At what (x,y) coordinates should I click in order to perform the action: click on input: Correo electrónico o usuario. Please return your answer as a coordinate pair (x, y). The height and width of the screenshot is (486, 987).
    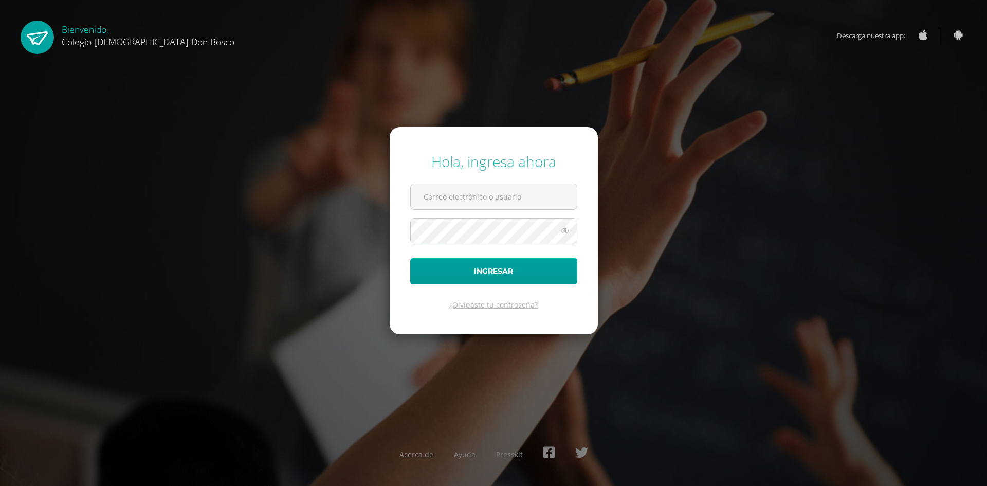
    Looking at the image, I should click on (494, 196).